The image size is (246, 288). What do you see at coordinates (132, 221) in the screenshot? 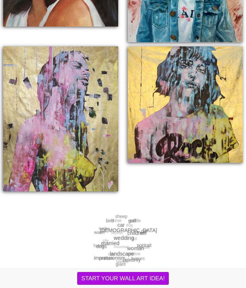
I see `span: golf` at bounding box center [132, 221].